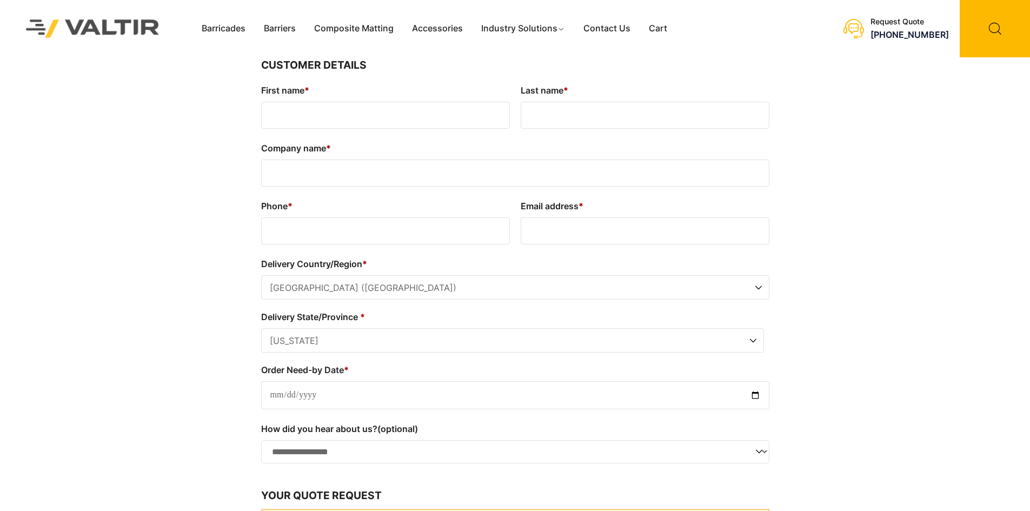 The height and width of the screenshot is (511, 1030). Describe the element at coordinates (280, 29) in the screenshot. I see `a: Barriers` at that location.